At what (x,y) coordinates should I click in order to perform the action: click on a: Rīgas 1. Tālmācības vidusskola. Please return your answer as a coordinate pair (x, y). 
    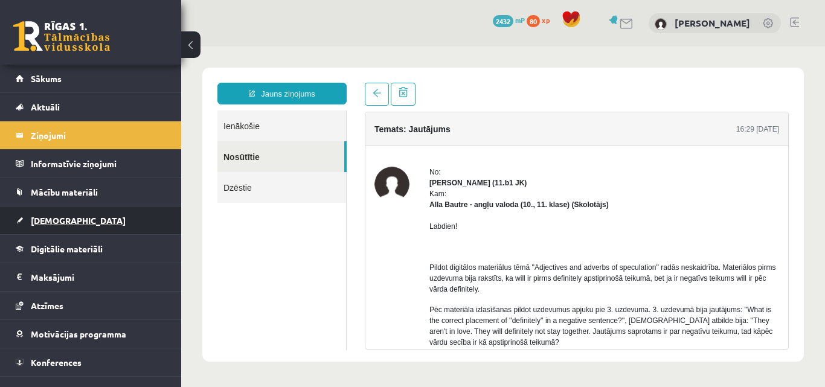
    Looking at the image, I should click on (62, 36).